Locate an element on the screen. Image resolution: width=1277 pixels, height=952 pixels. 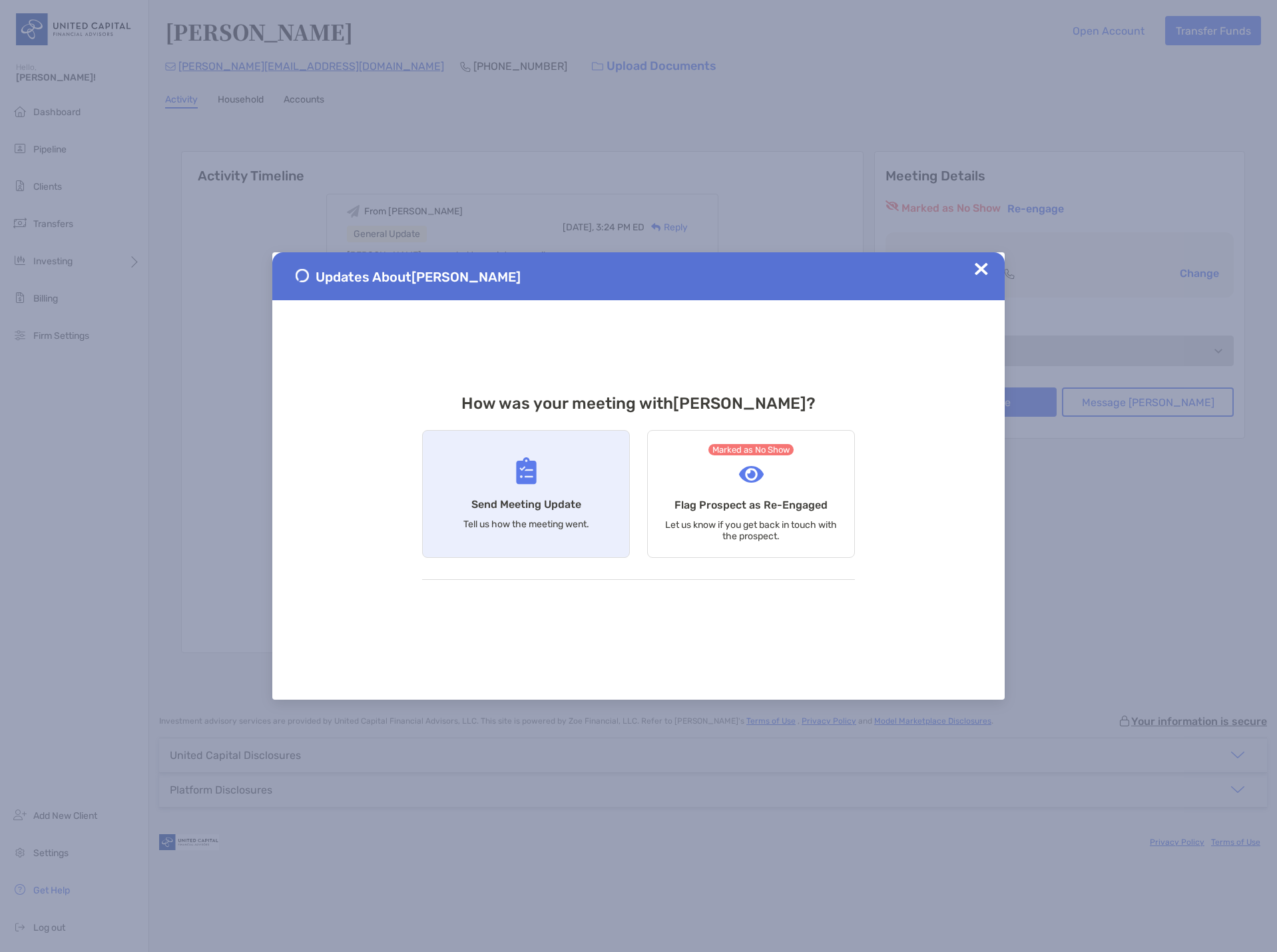
span: Marked as No Show is located at coordinates (751, 450).